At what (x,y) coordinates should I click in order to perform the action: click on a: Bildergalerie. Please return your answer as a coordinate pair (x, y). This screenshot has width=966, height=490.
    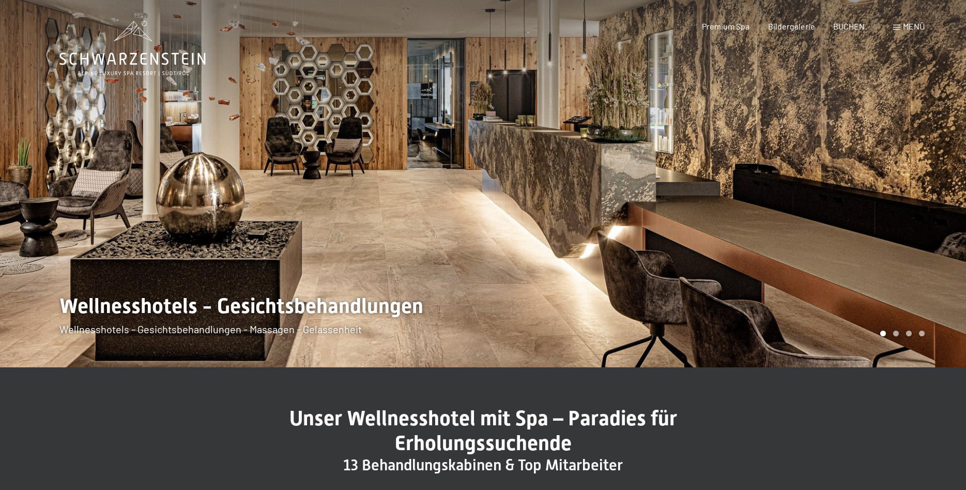
    Looking at the image, I should click on (791, 26).